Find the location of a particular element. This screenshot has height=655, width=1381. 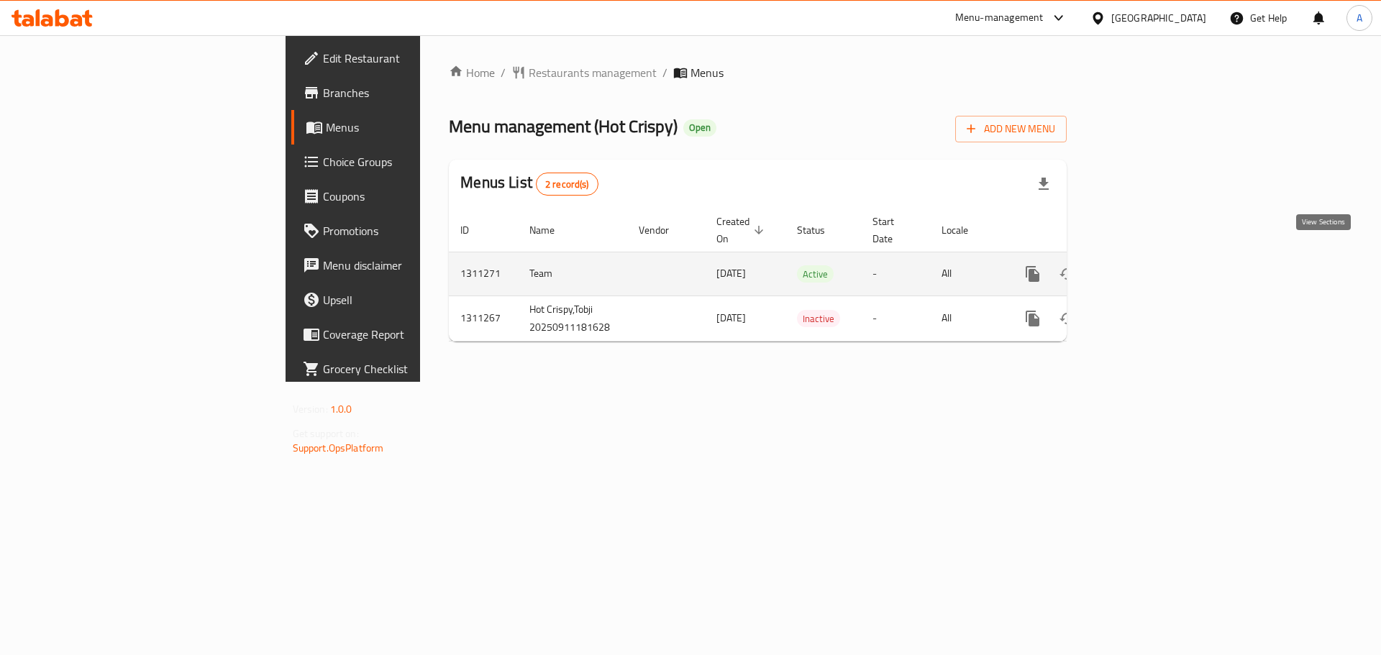

td: Team is located at coordinates (573, 273).